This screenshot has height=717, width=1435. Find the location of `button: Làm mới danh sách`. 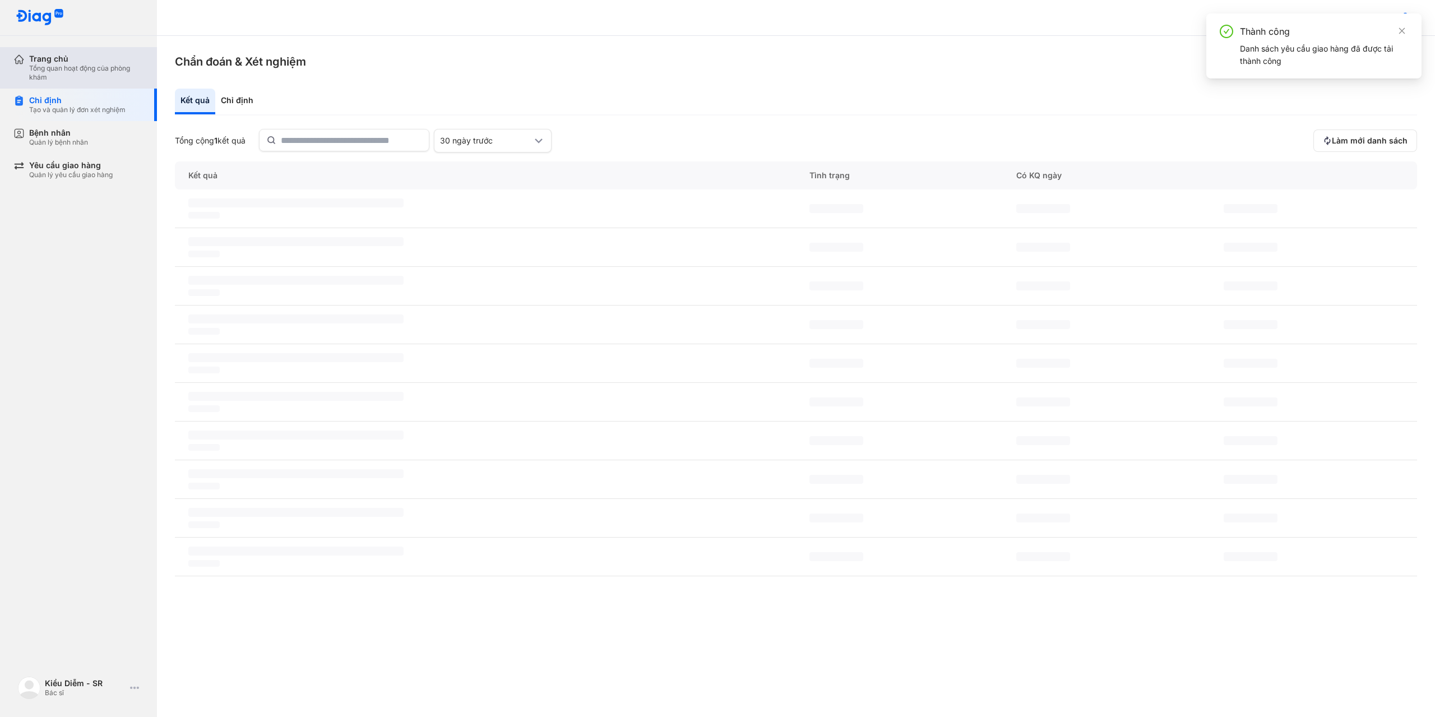

button: Làm mới danh sách is located at coordinates (1364, 141).